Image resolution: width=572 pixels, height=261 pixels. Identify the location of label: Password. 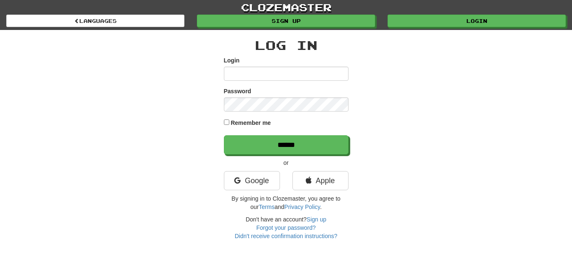
(238, 91).